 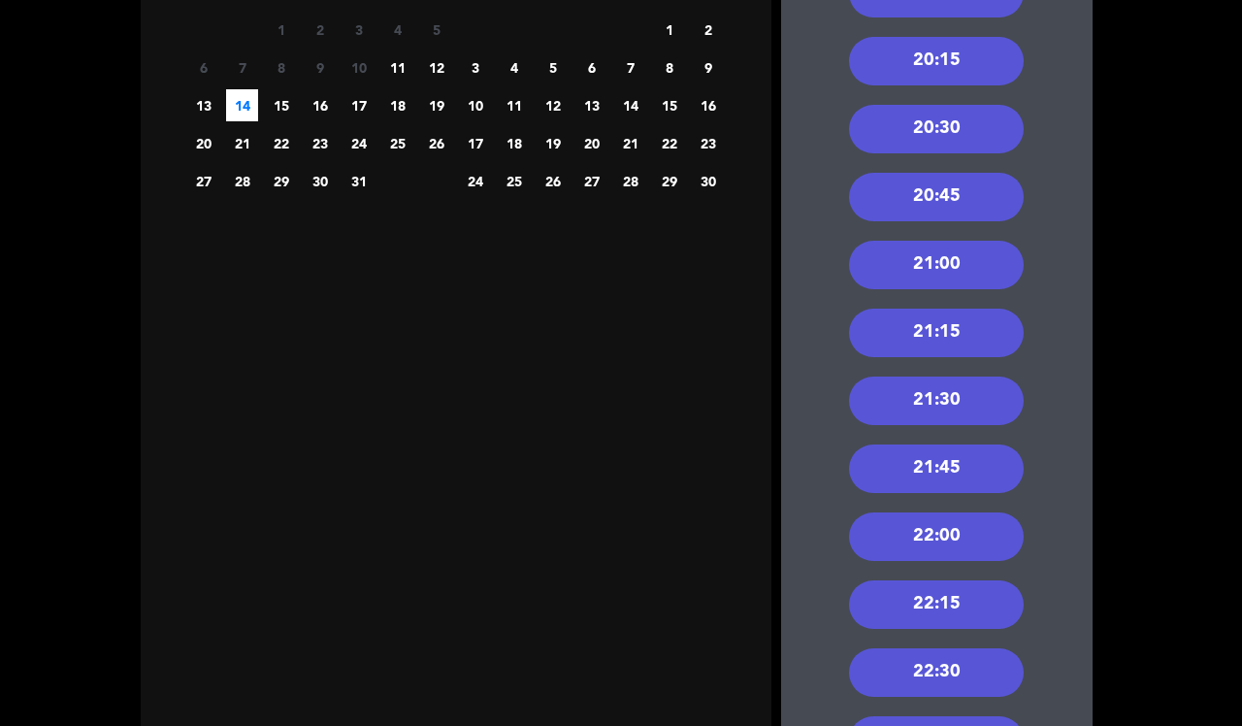 I want to click on span: 31, so click(x=358, y=181).